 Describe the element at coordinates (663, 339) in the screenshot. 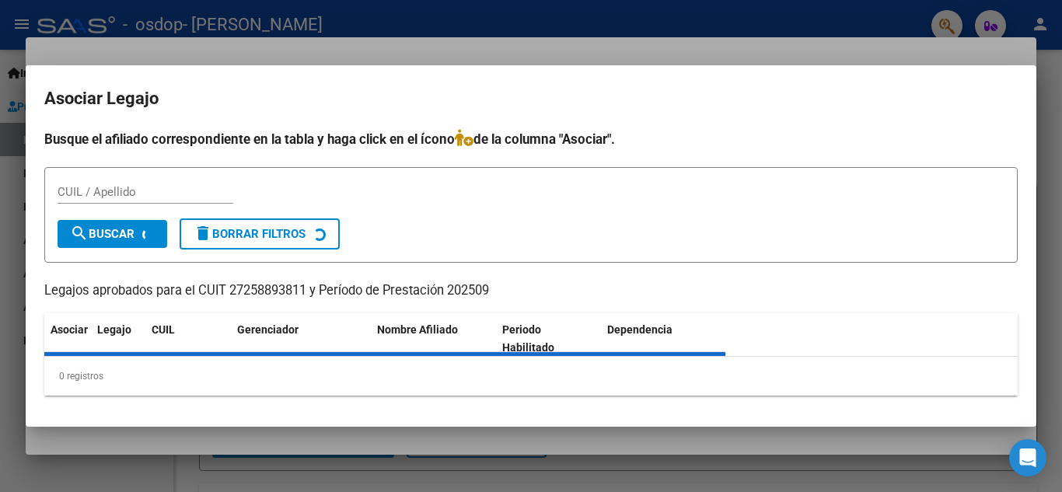

I see `datatable-header-cell: Dependencia` at that location.